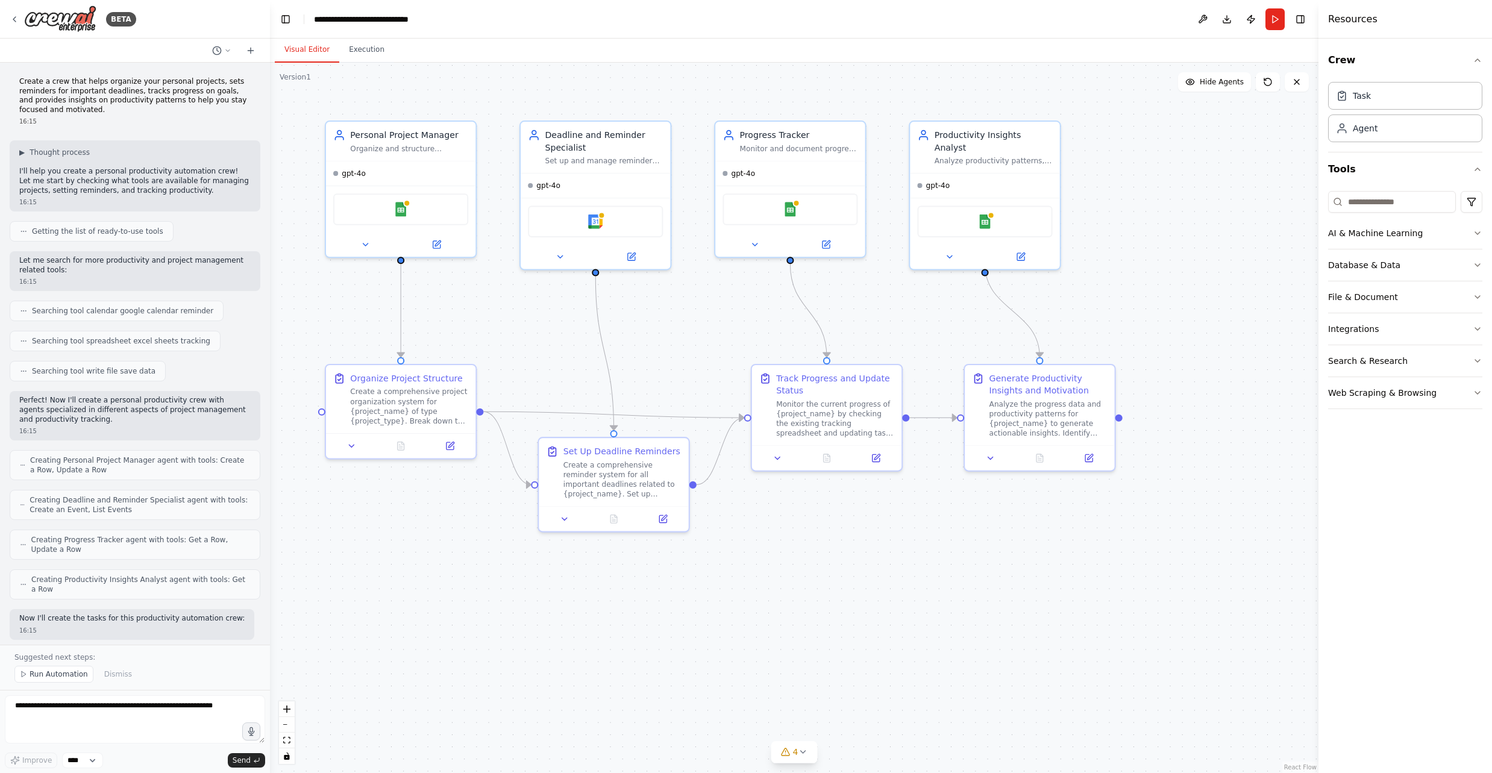 The height and width of the screenshot is (773, 1492). I want to click on div: Database & Data, so click(1364, 265).